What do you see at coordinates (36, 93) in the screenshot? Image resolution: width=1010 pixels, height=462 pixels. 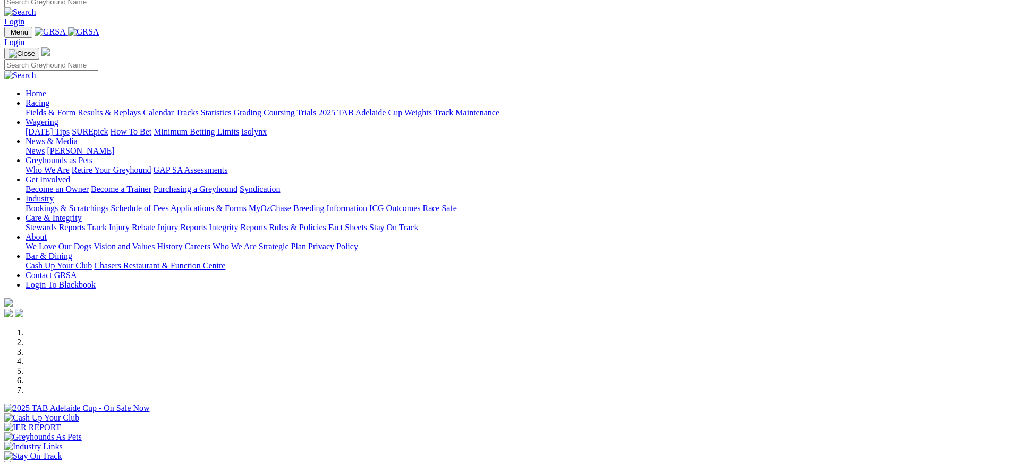 I see `a: Home` at bounding box center [36, 93].